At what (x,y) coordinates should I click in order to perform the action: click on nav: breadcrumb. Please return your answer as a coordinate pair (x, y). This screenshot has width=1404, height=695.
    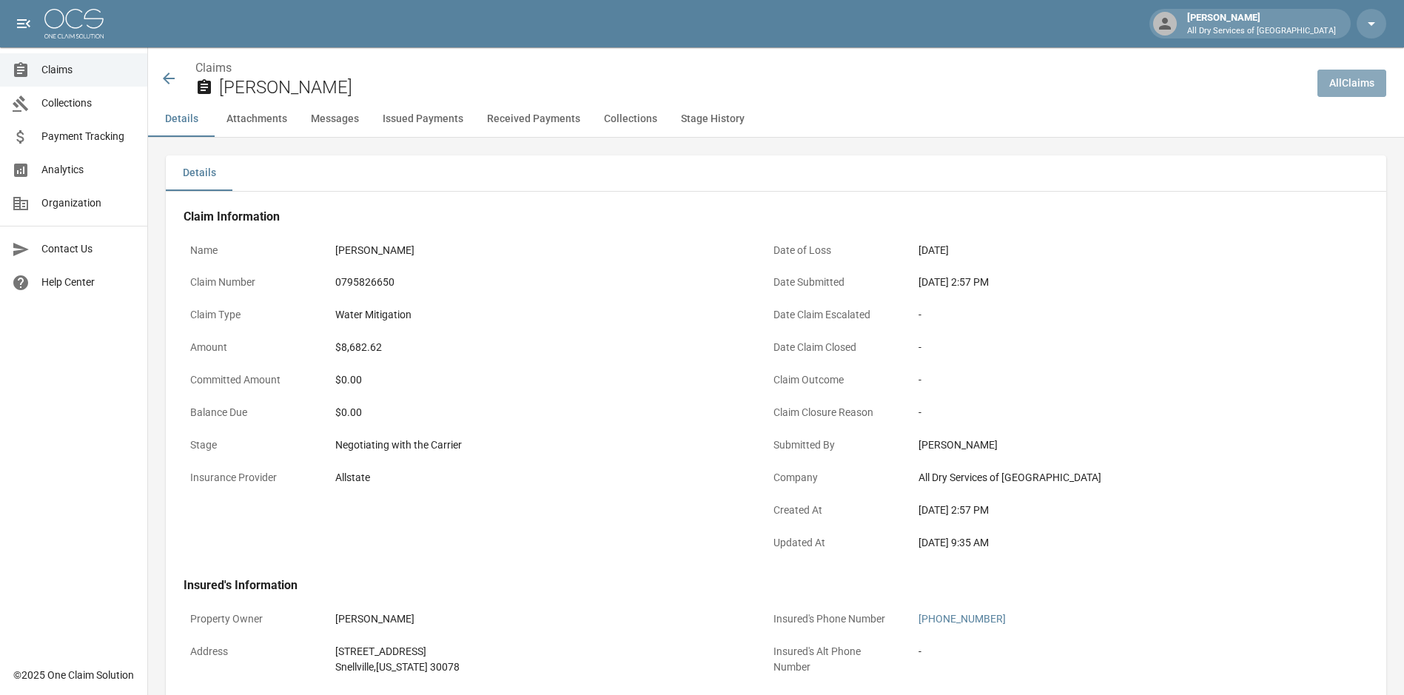
    Looking at the image, I should click on (750, 68).